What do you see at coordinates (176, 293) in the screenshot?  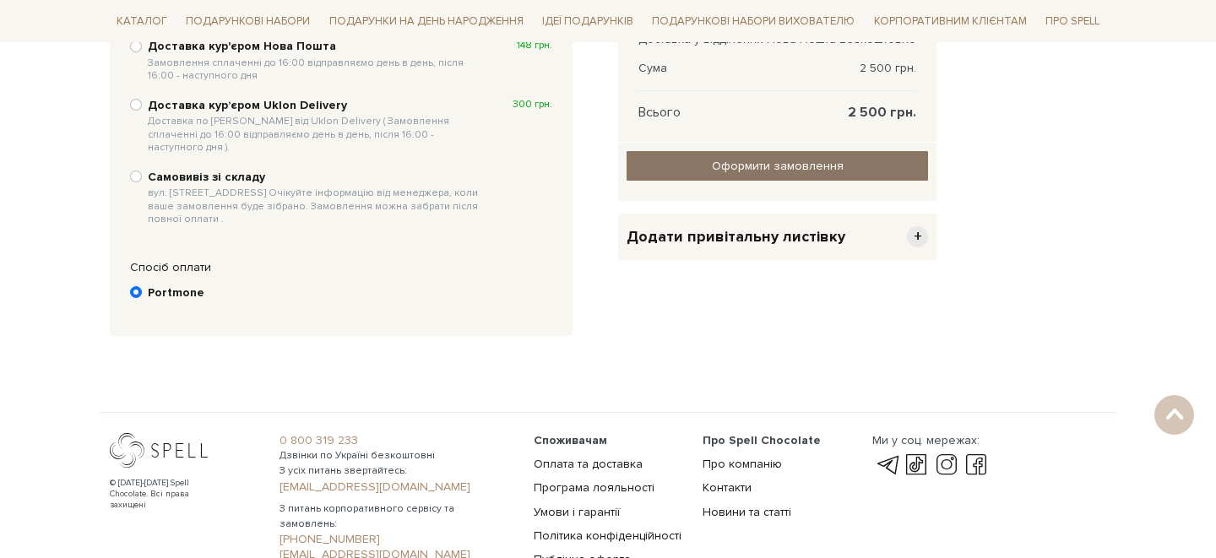 I see `b: Portmone` at bounding box center [176, 293].